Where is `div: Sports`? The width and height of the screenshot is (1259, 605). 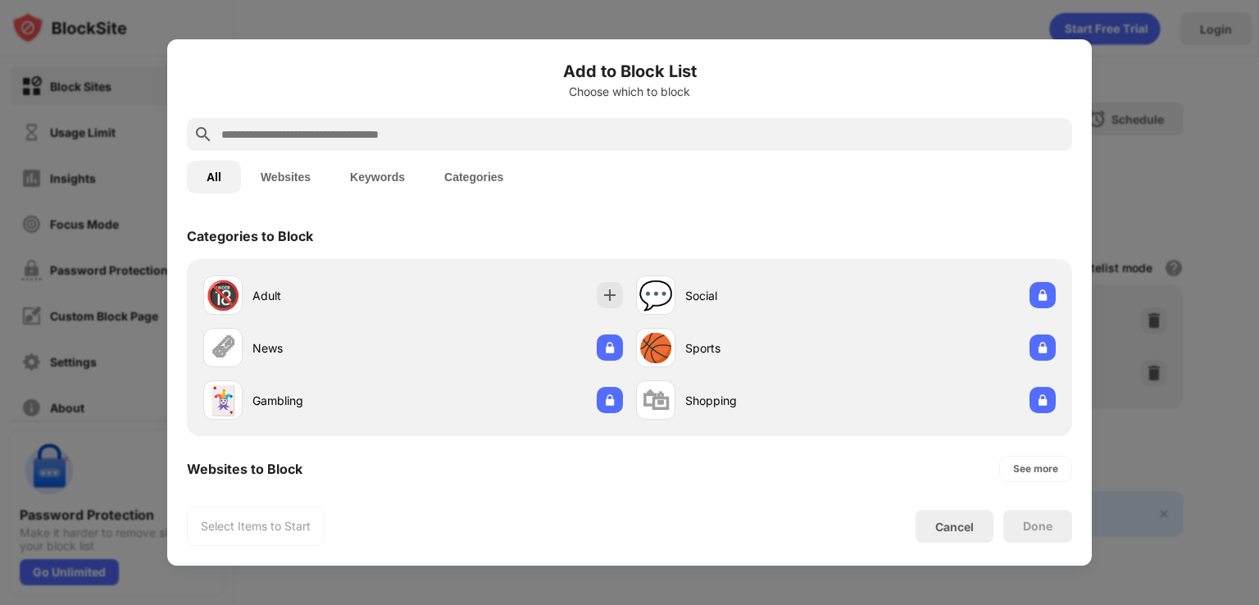
div: Sports is located at coordinates (765, 348).